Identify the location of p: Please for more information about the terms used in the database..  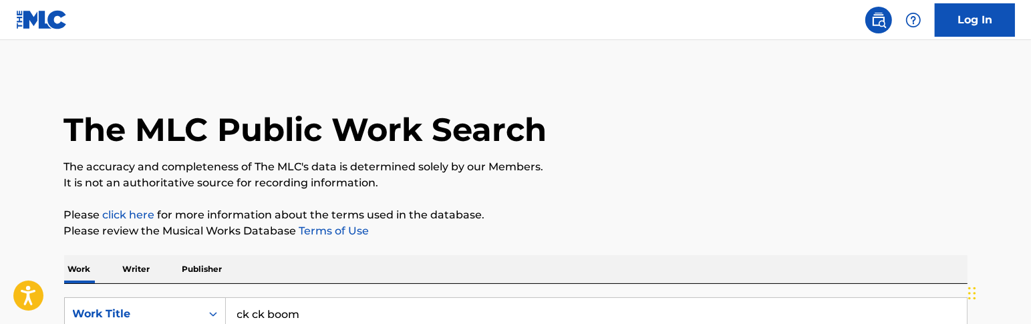
(516, 215).